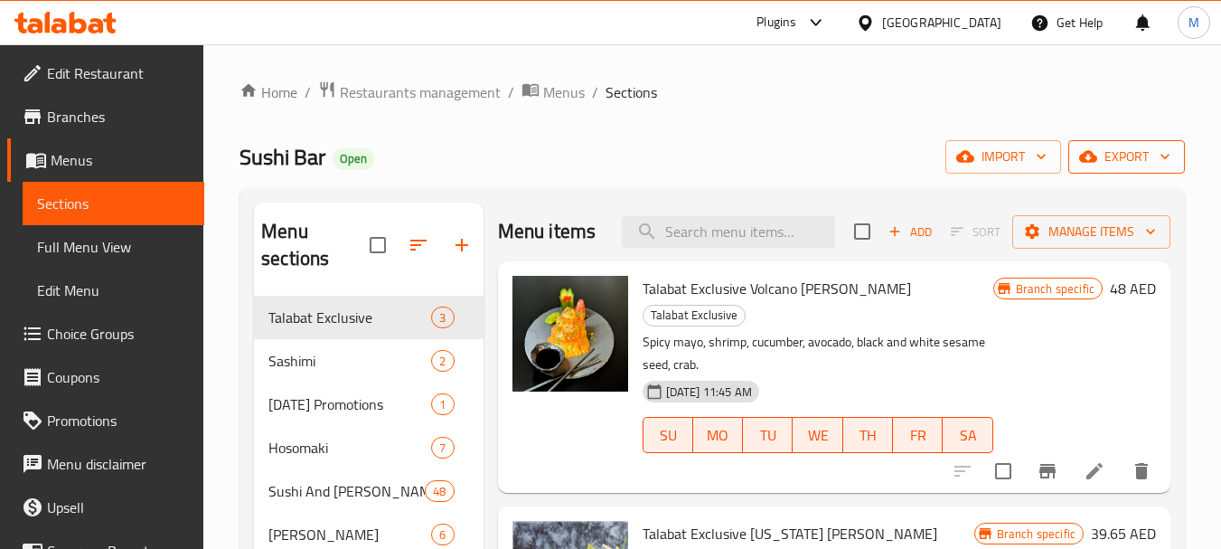 This screenshot has width=1221, height=549. Describe the element at coordinates (118, 334) in the screenshot. I see `span: Choice Groups` at that location.